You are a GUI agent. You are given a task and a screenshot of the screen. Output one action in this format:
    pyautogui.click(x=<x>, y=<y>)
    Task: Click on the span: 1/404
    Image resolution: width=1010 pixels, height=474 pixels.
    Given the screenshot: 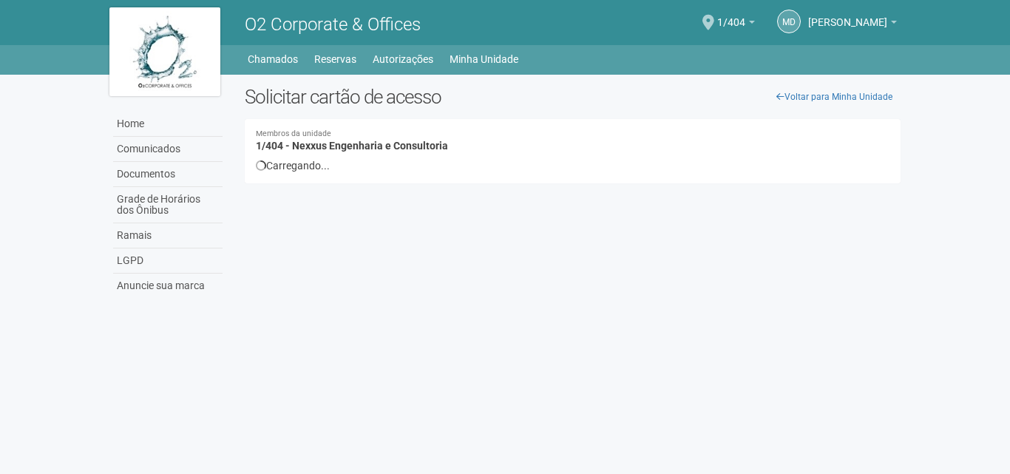 What is the action you would take?
    pyautogui.click(x=731, y=15)
    